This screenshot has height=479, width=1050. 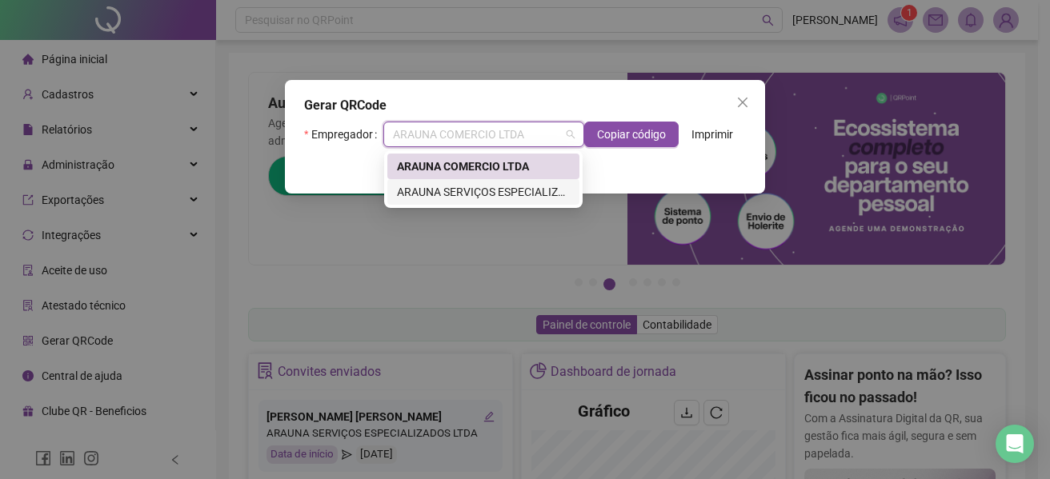 What do you see at coordinates (632, 134) in the screenshot?
I see `button: Copiar código` at bounding box center [632, 134].